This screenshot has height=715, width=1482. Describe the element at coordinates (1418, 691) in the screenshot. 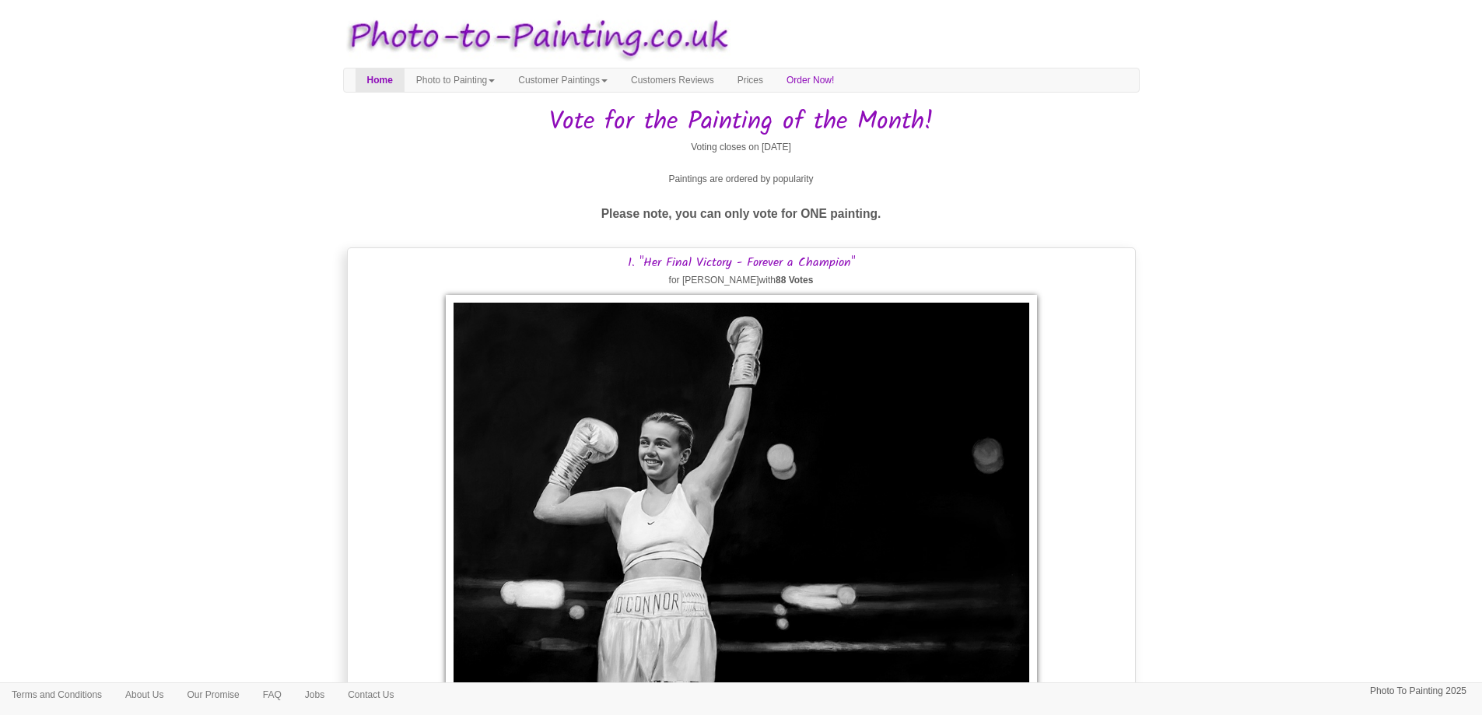

I see `p: Photo To Painting 2025` at that location.